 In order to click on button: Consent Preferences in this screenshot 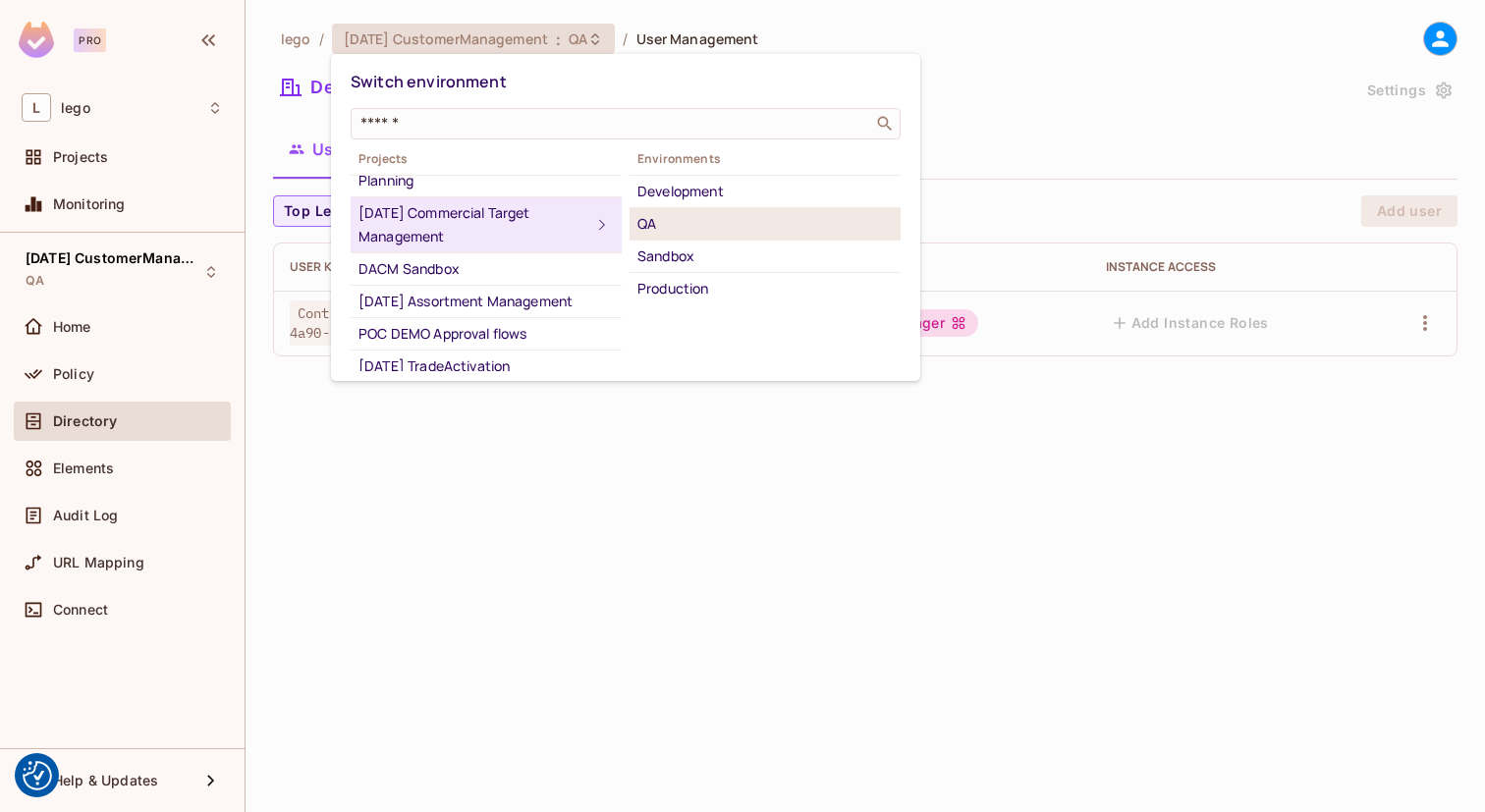, I will do `click(37, 775)`.